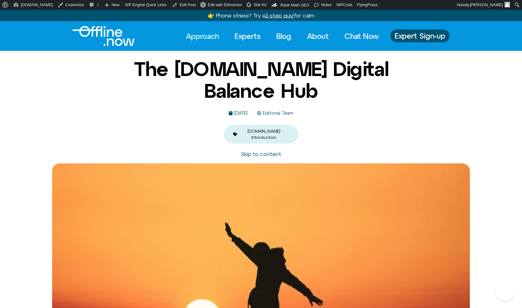 The height and width of the screenshot is (308, 522). Describe the element at coordinates (362, 36) in the screenshot. I see `a: Chat Now` at that location.